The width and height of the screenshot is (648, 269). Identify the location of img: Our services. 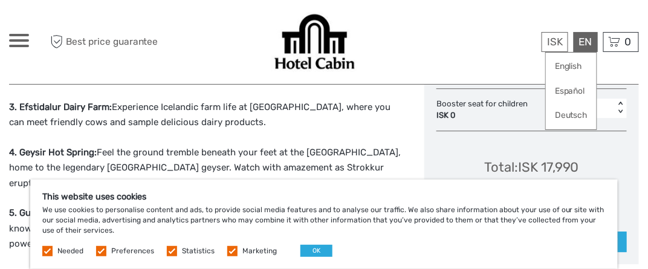
(314, 42).